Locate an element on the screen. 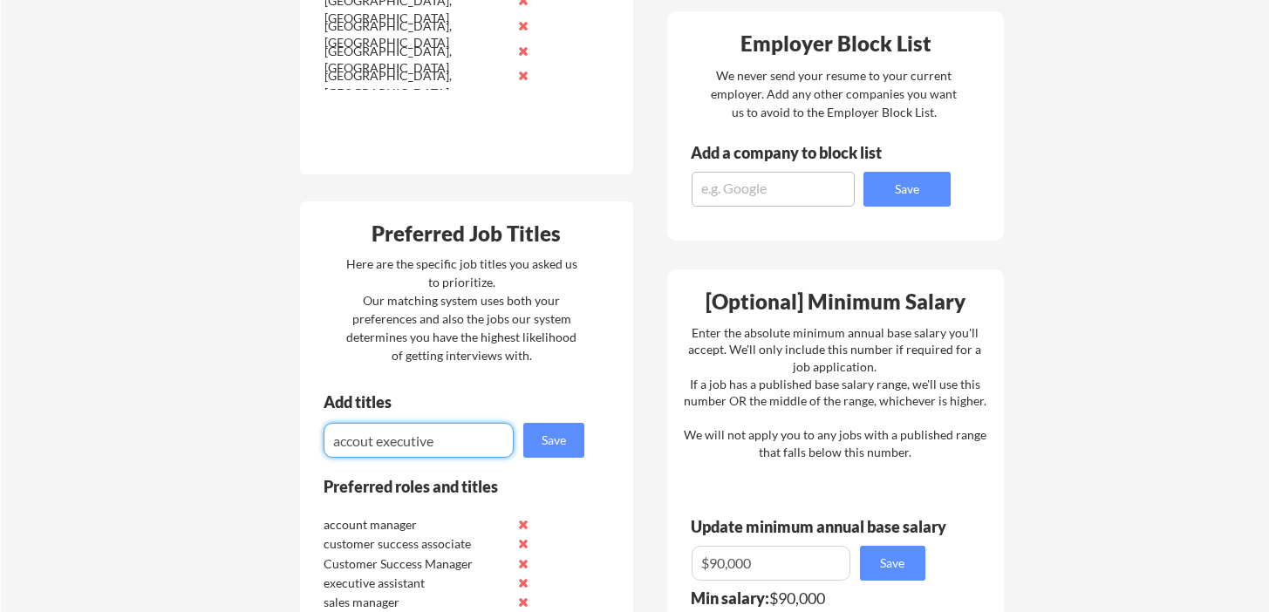 The image size is (1269, 612). div: sales manager is located at coordinates (415, 603).